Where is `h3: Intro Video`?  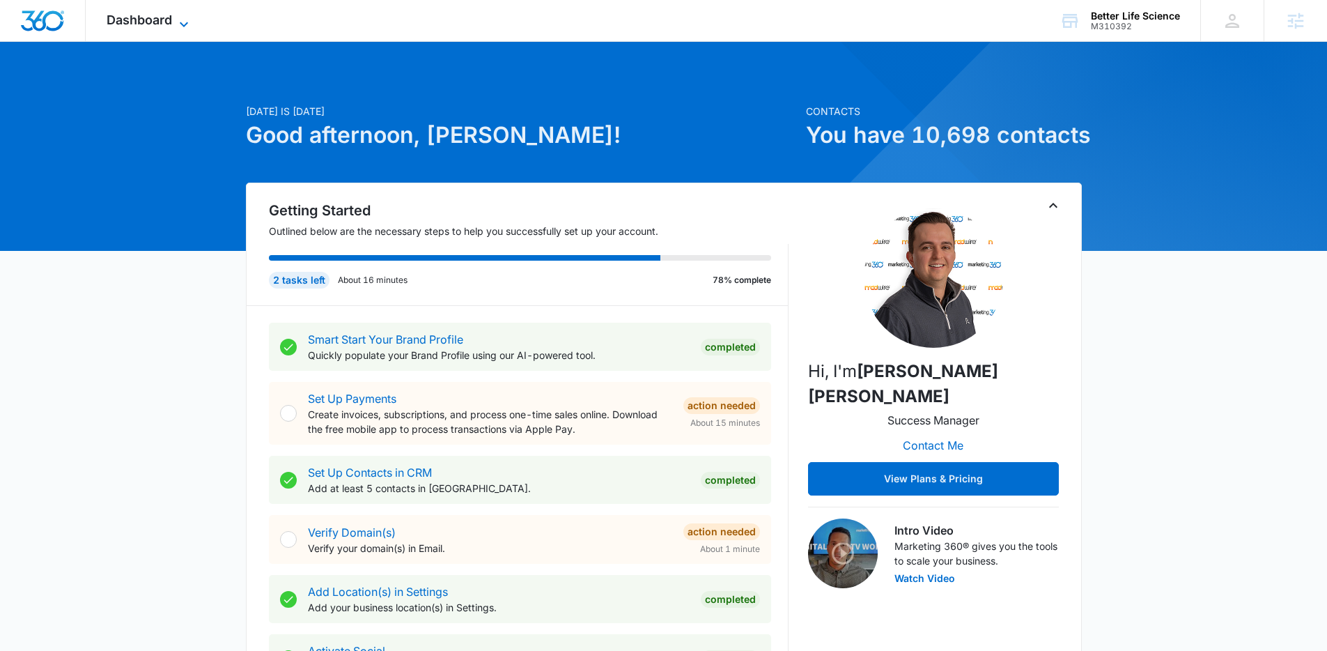 h3: Intro Video is located at coordinates (977, 530).